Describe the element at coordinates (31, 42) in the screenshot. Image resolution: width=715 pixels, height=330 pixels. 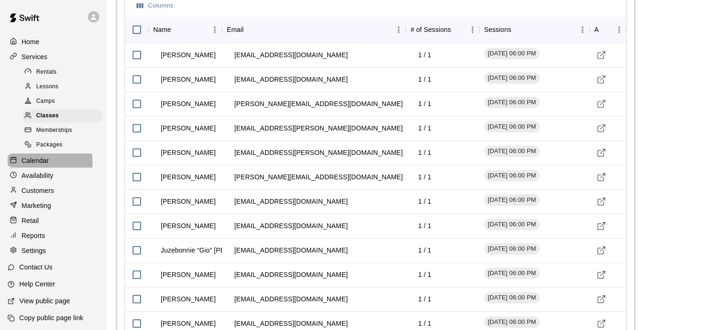
I see `p: Home` at that location.